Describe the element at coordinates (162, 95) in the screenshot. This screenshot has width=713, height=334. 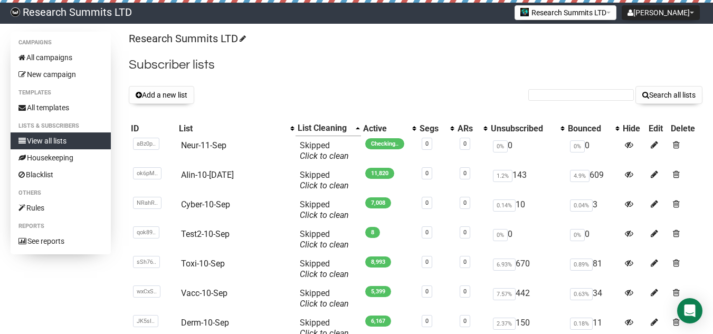
I see `button: Add a new list` at that location.